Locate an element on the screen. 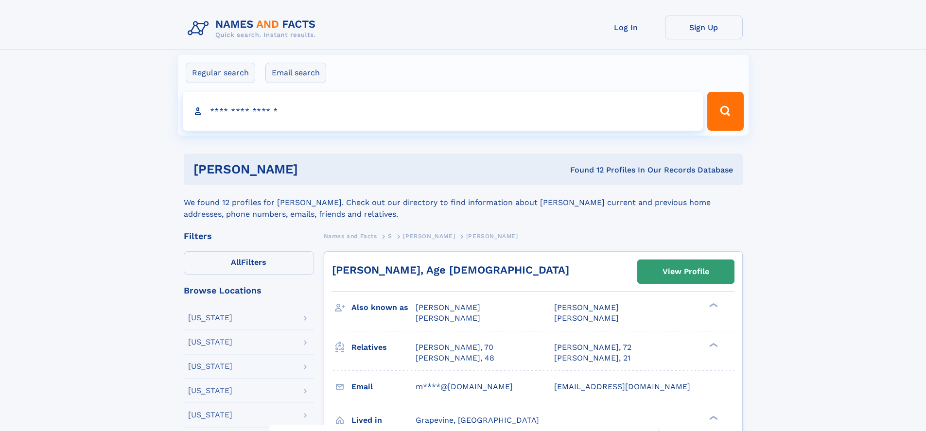 This screenshot has height=431, width=926. h3: Relatives is located at coordinates (384, 348).